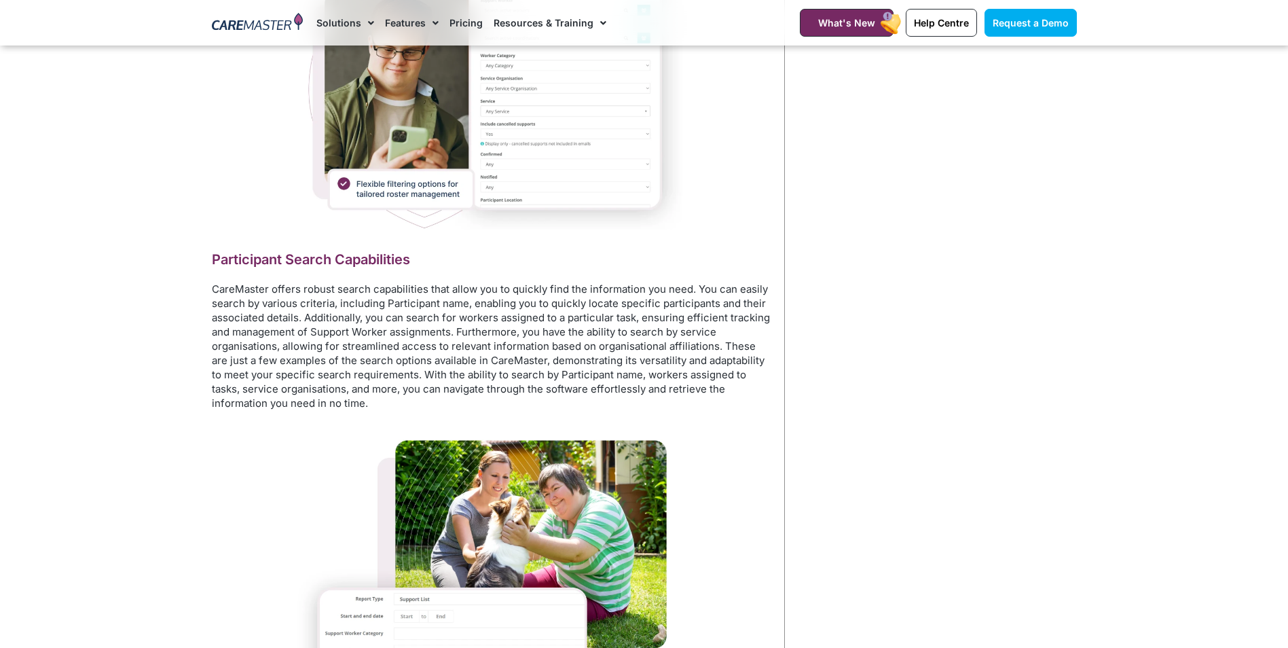 This screenshot has height=648, width=1288. Describe the element at coordinates (491, 346) in the screenshot. I see `p: CareMaster offers robust search capabilities that allow you to quickly find the information you n...` at that location.